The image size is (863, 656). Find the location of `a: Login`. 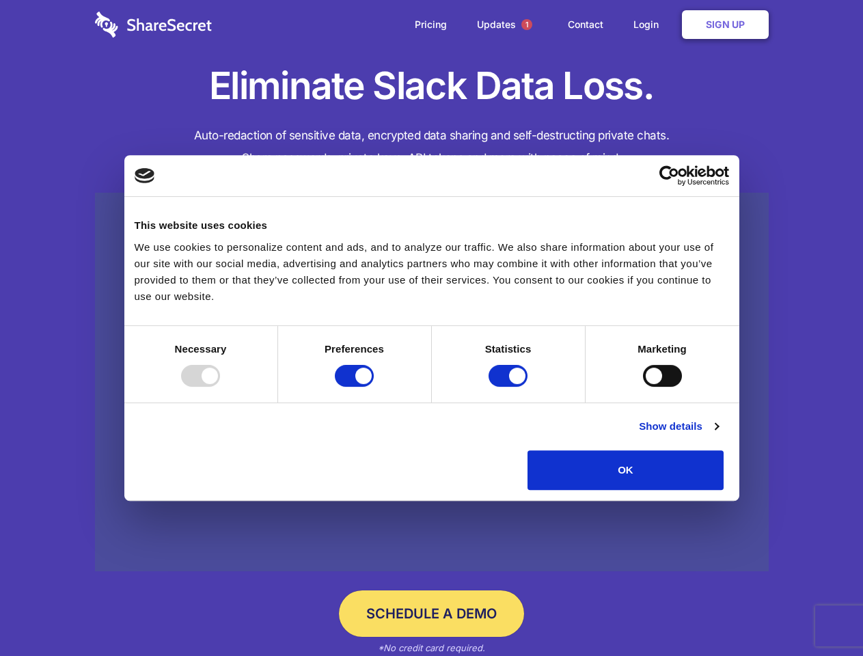

a: Login is located at coordinates (649, 25).